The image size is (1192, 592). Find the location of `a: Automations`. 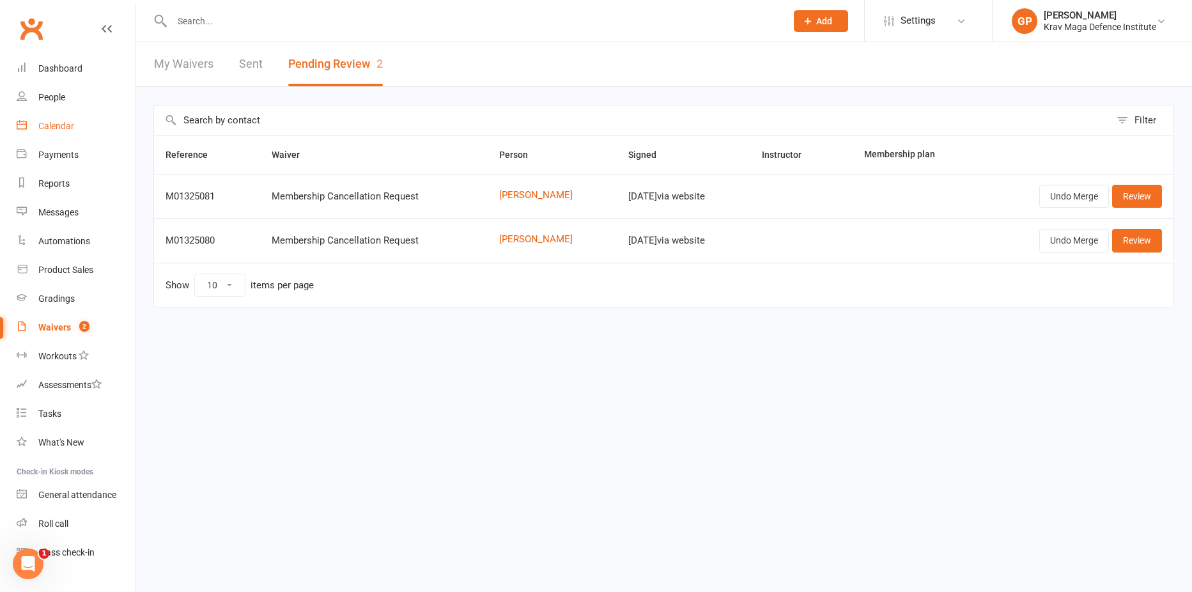

a: Automations is located at coordinates (75, 241).